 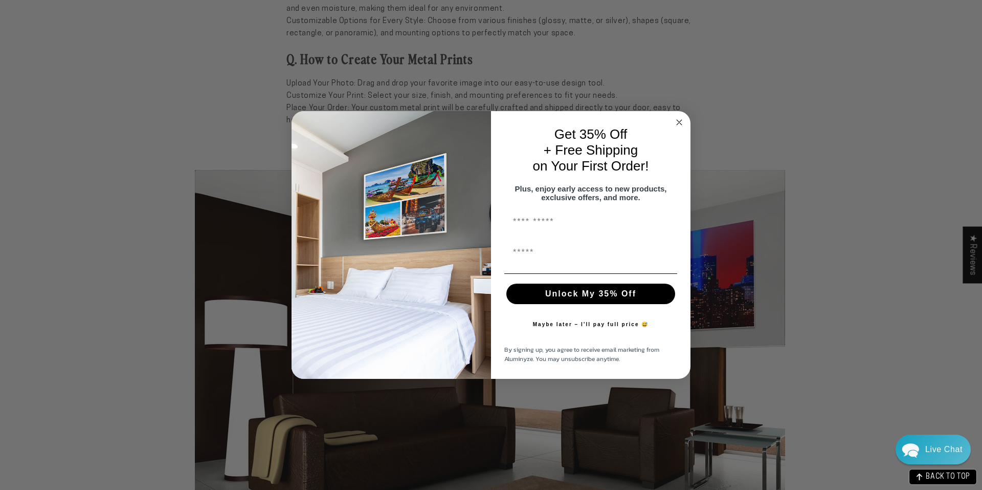 What do you see at coordinates (591, 324) in the screenshot?
I see `button: Maybe later – I’ll pay full price 😅` at bounding box center [591, 324].